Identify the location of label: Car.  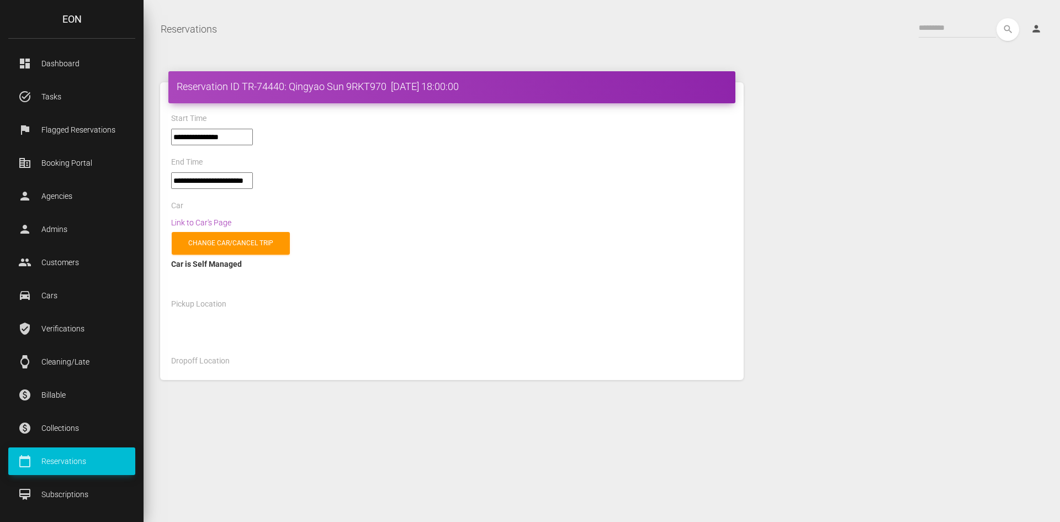
(177, 206).